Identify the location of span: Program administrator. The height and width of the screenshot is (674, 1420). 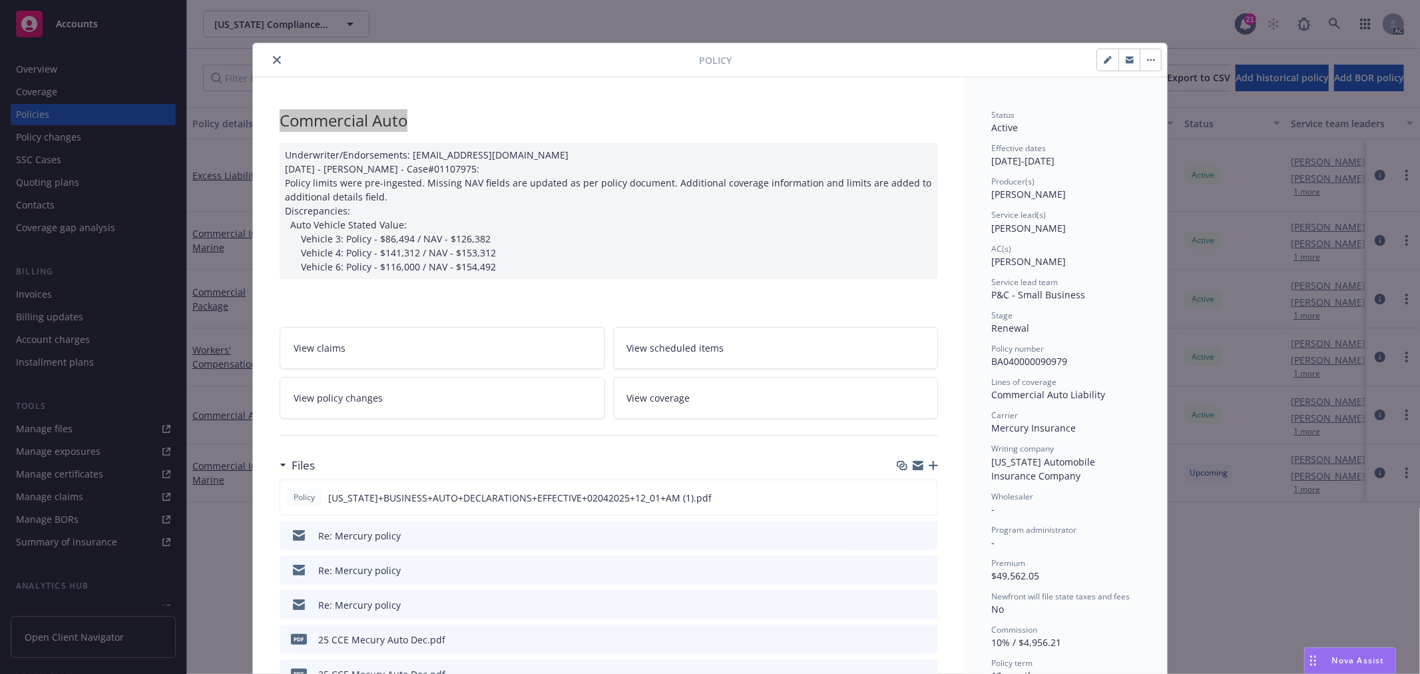
(1034, 529).